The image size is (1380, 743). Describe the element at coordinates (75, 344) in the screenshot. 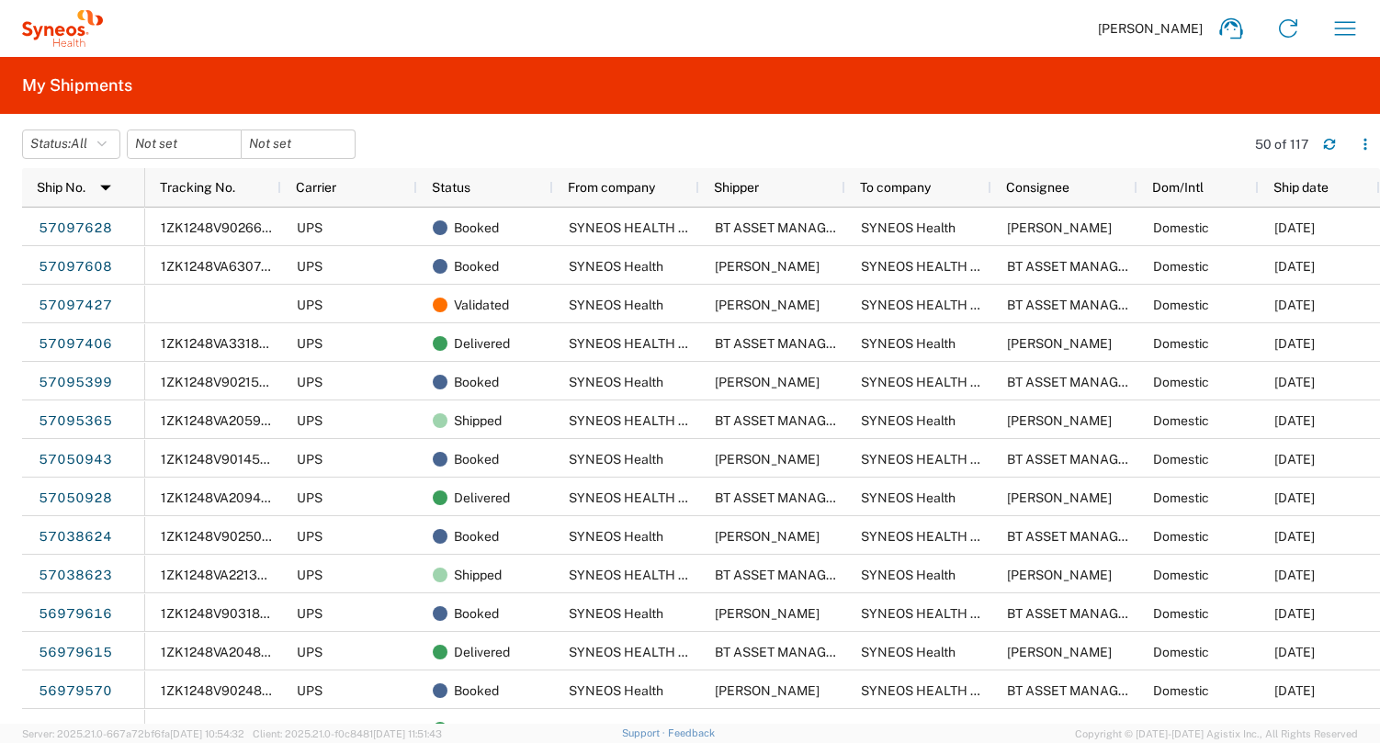

I see `a: 57097406` at that location.